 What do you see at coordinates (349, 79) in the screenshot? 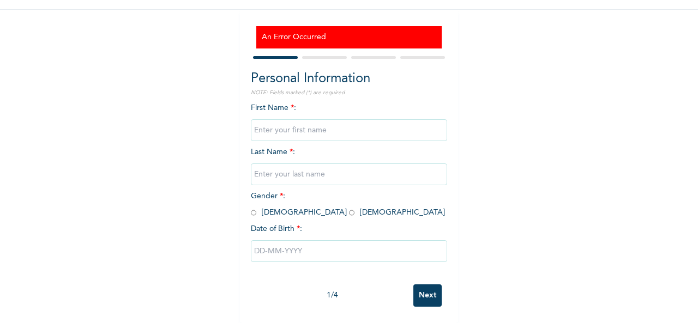
I see `h2: Personal Information` at bounding box center [349, 79].